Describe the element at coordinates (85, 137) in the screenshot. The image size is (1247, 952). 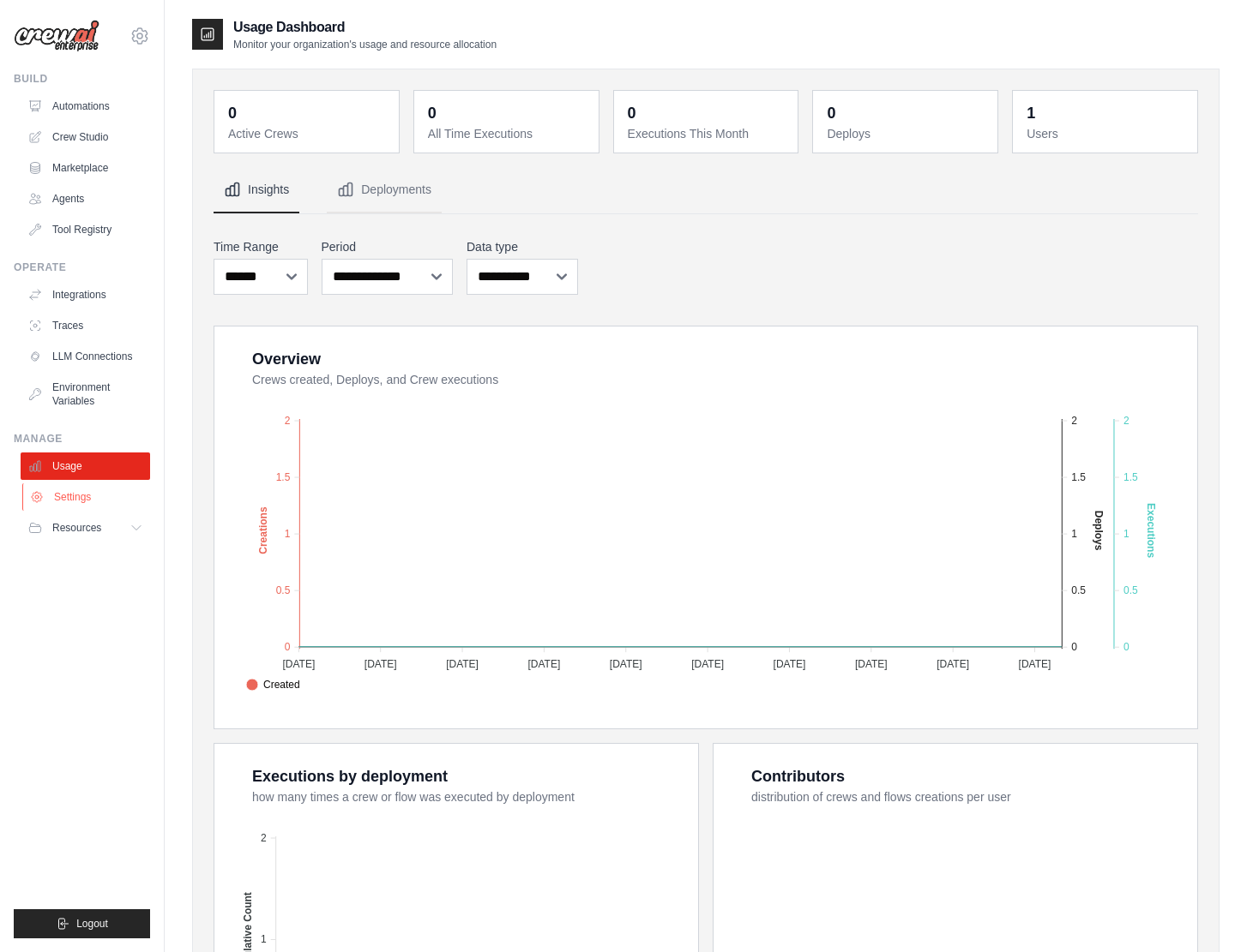
I see `a: Crew Studio` at that location.